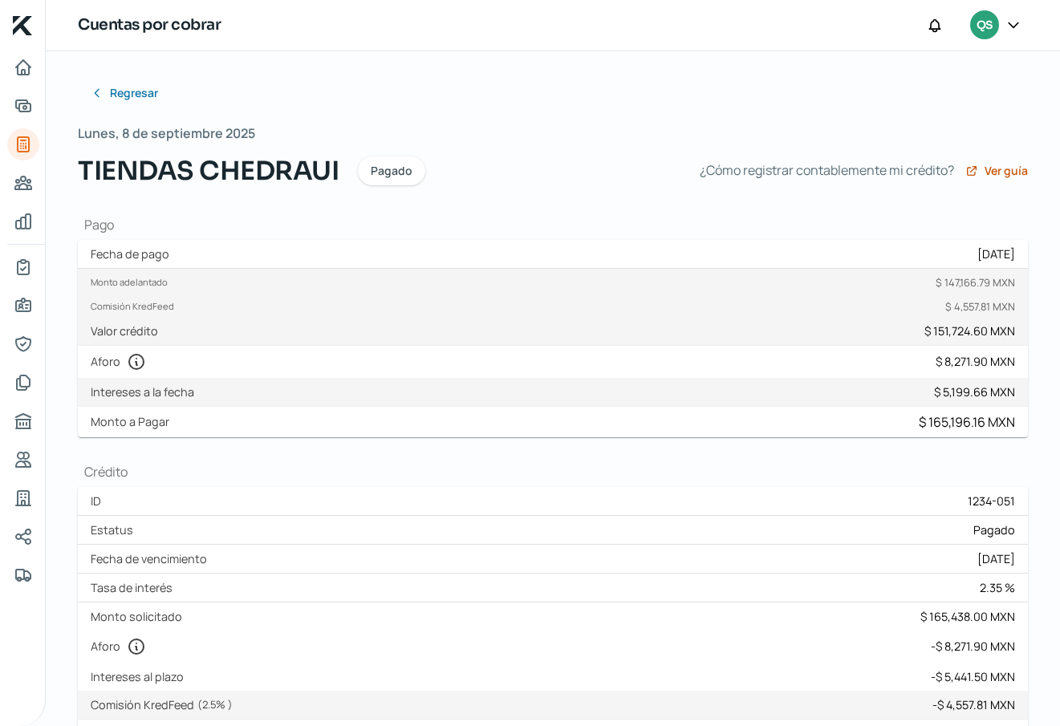 Image resolution: width=1060 pixels, height=726 pixels. Describe the element at coordinates (991, 501) in the screenshot. I see `div: 1234-051` at that location.